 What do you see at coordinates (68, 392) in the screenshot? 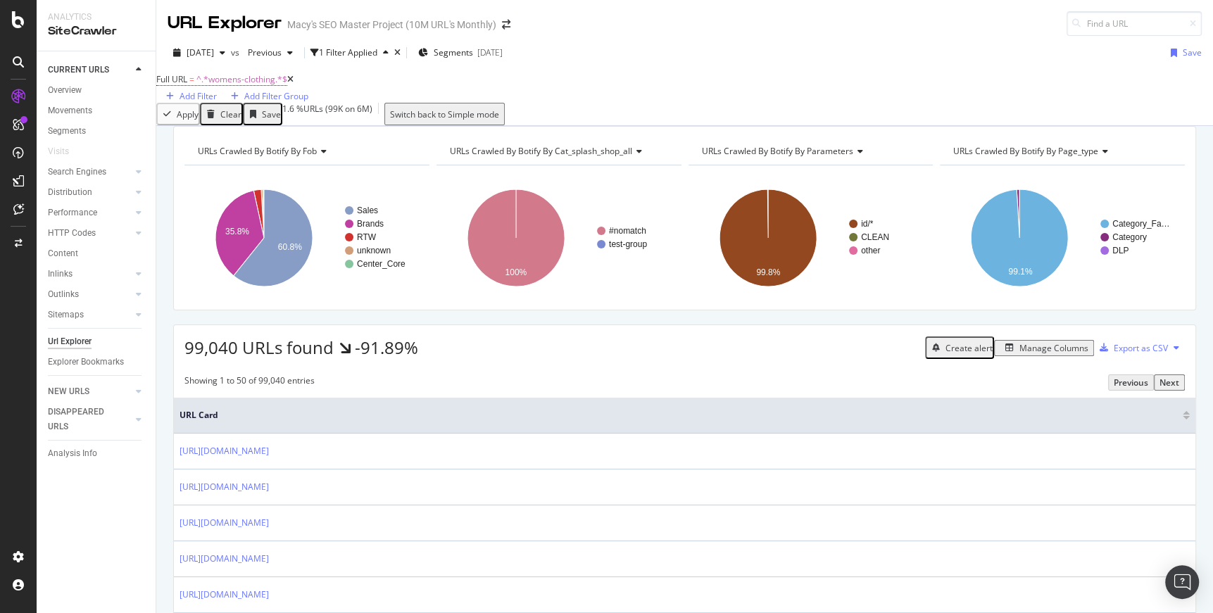
I see `div: NEW URLS` at bounding box center [68, 392].